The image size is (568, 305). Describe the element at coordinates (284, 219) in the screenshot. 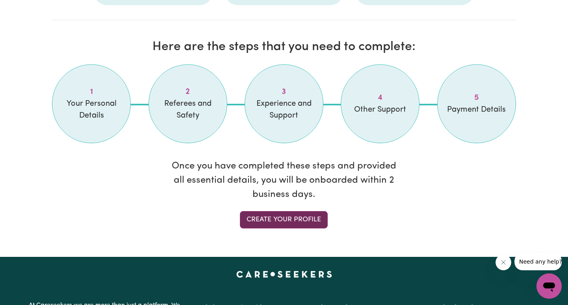

I see `a: Create your profile` at that location.